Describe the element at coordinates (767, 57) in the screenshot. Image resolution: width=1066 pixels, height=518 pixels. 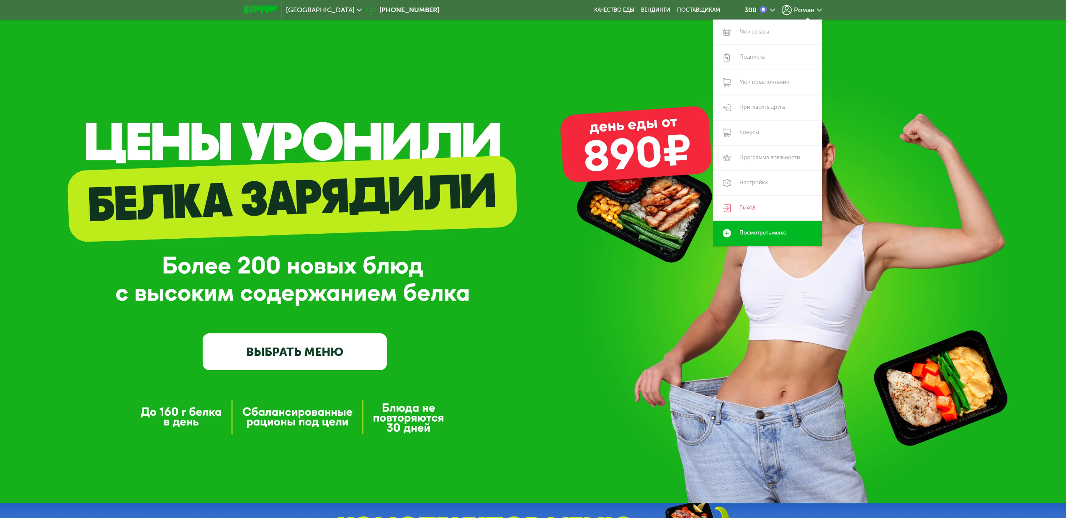
I see `a: Подписка` at that location.